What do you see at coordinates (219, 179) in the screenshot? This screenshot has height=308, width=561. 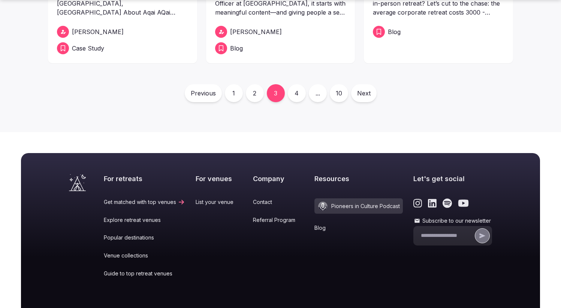 I see `h2: For venues` at bounding box center [219, 179].